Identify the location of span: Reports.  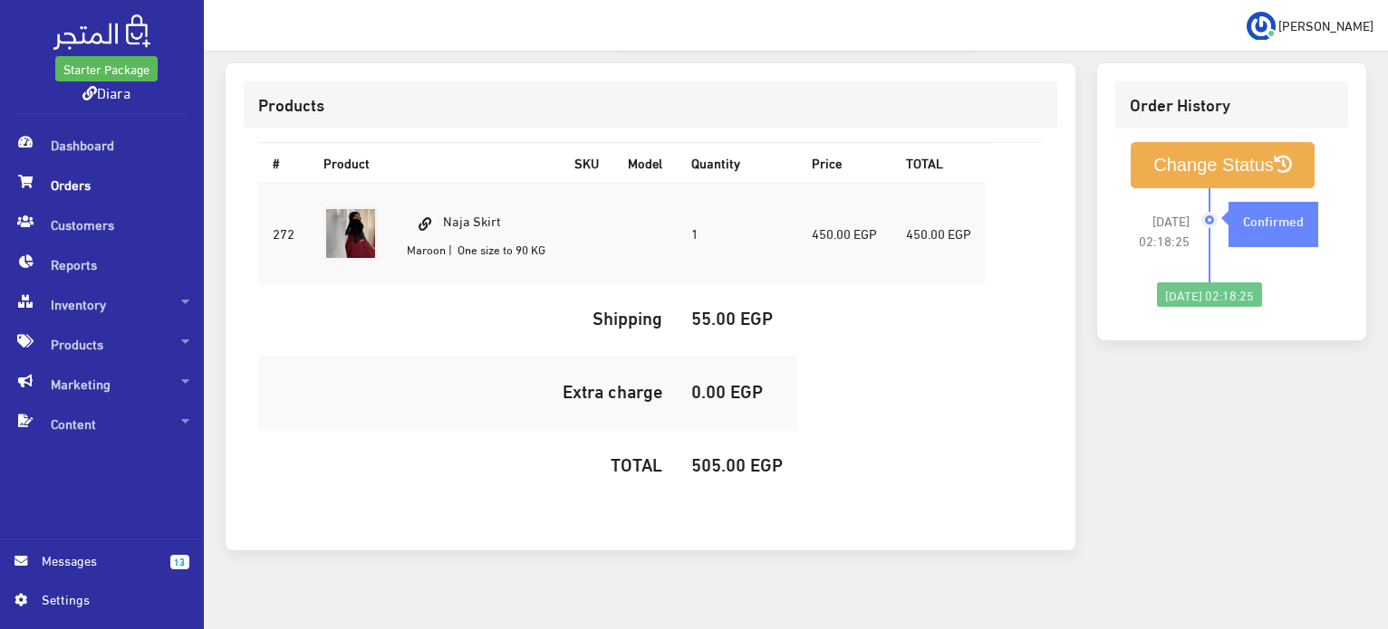
(101, 264).